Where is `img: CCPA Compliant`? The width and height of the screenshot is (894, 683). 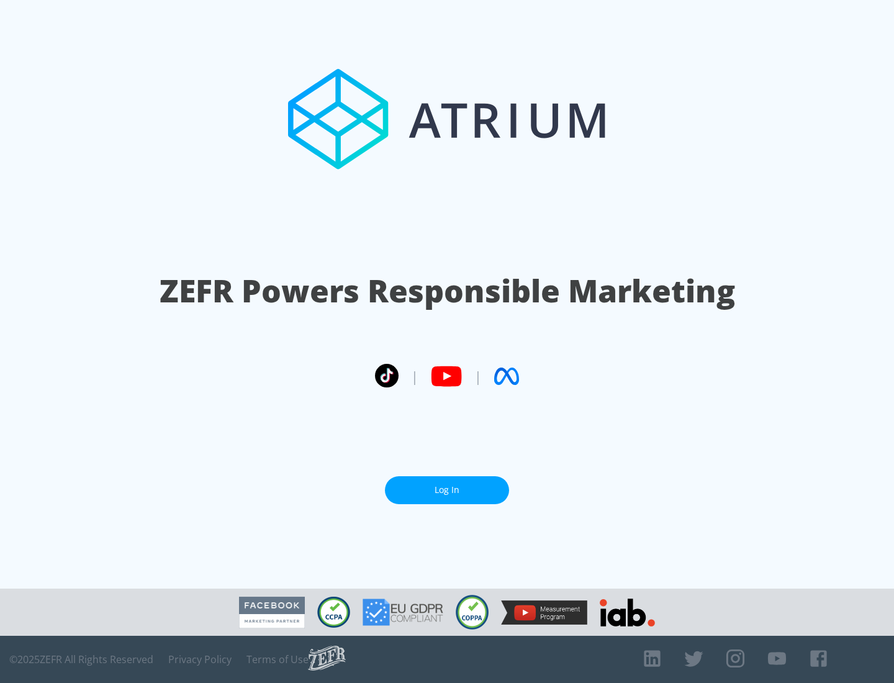 img: CCPA Compliant is located at coordinates (333, 612).